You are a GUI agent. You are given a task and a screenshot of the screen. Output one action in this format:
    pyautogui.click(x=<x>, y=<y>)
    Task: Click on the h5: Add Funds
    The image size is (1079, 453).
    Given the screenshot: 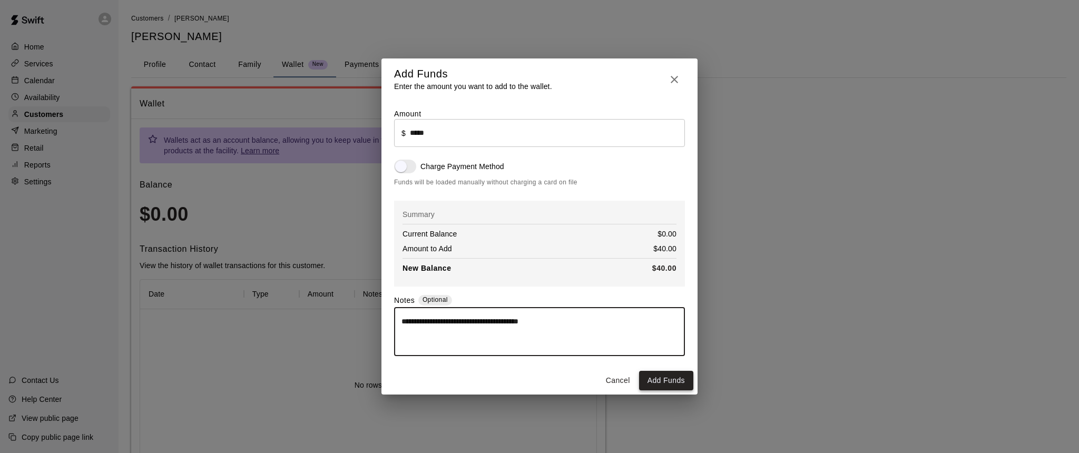 What is the action you would take?
    pyautogui.click(x=473, y=74)
    